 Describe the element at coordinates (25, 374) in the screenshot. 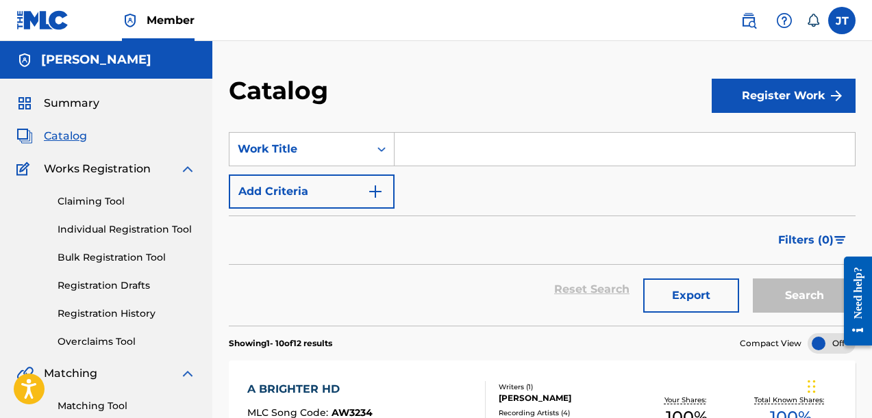

I see `img: Matching` at that location.